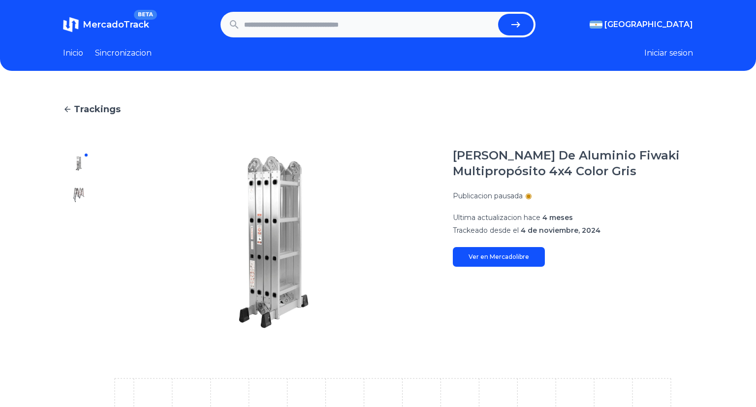  Describe the element at coordinates (145, 15) in the screenshot. I see `span: BETA` at that location.